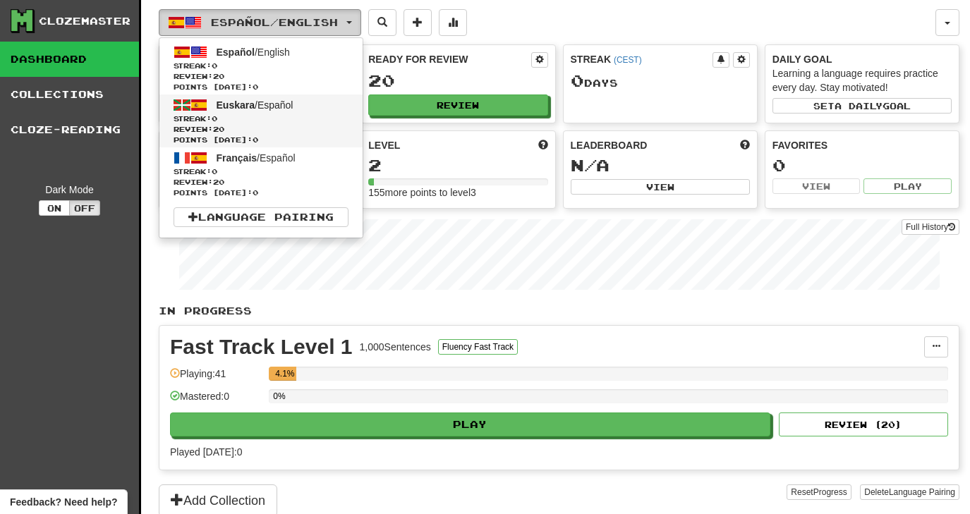 The image size is (970, 514). I want to click on div: Learning a language requires practice every day. Stay motivated!, so click(862, 80).